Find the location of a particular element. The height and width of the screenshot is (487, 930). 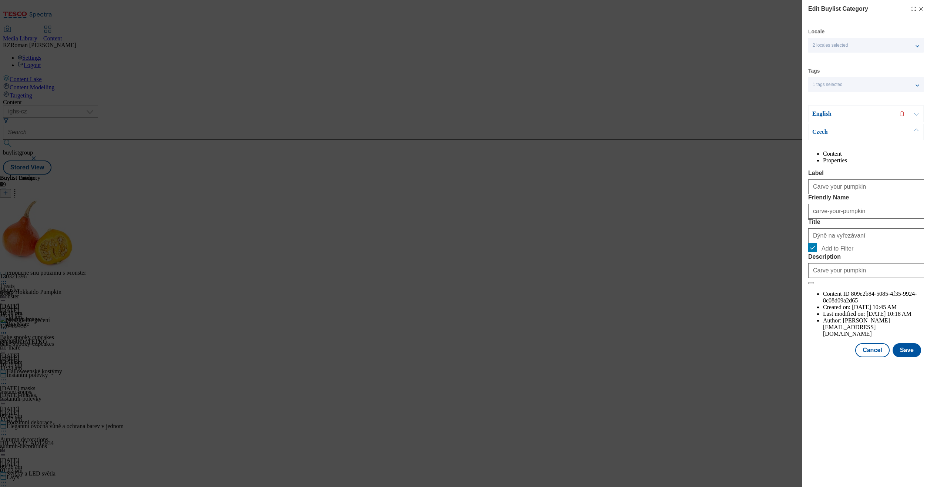

button: 2 locales selected is located at coordinates (866, 45).